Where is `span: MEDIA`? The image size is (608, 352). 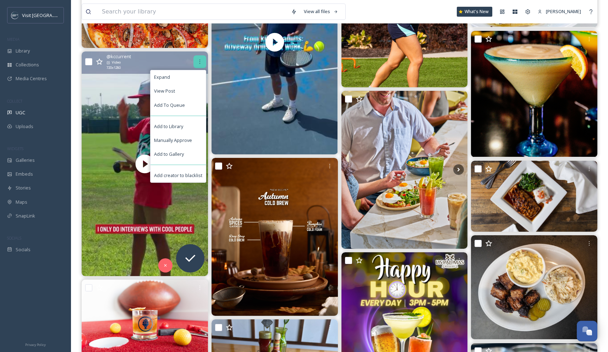
span: MEDIA is located at coordinates (13, 39).